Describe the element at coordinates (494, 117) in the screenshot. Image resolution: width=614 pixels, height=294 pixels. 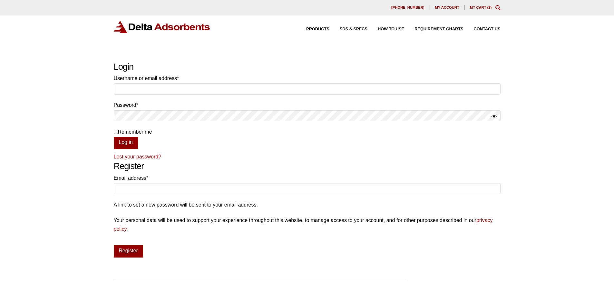
I see `button: Show password` at that location.